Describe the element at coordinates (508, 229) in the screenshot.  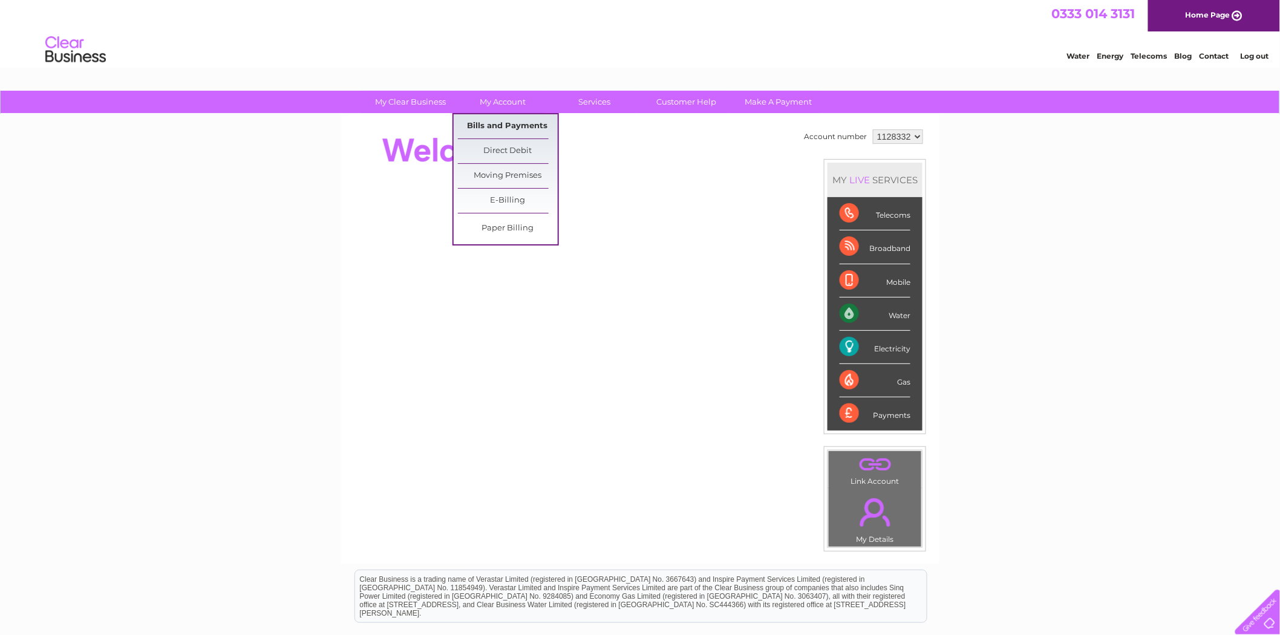
I see `a: Paper Billing` at that location.